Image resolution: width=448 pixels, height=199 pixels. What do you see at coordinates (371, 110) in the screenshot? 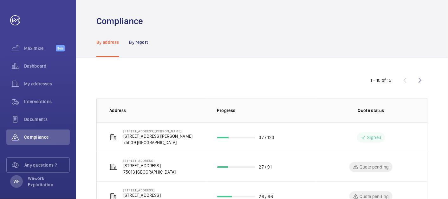
I see `p: Quote status` at bounding box center [371, 110].